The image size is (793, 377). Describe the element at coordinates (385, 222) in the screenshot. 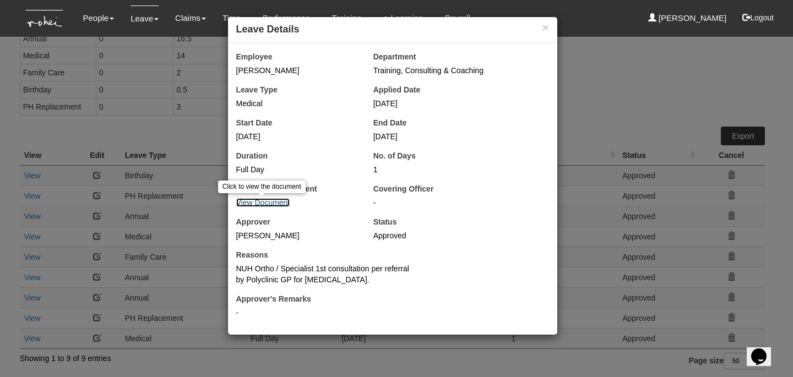

I see `label: Status` at that location.